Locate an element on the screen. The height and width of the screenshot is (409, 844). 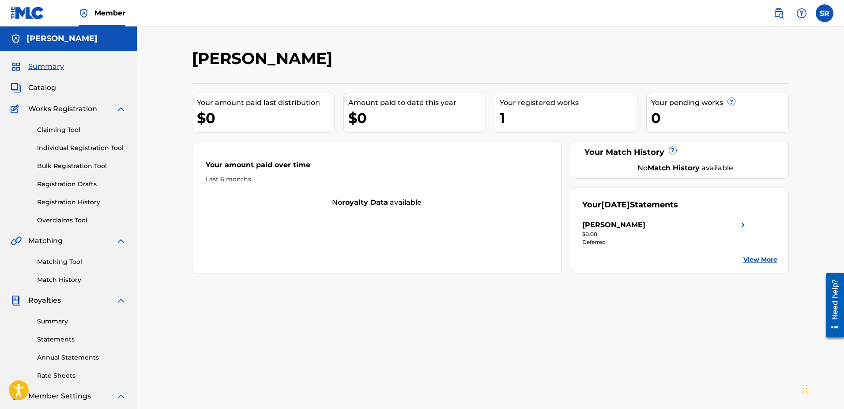
a: Summary is located at coordinates (82, 321).